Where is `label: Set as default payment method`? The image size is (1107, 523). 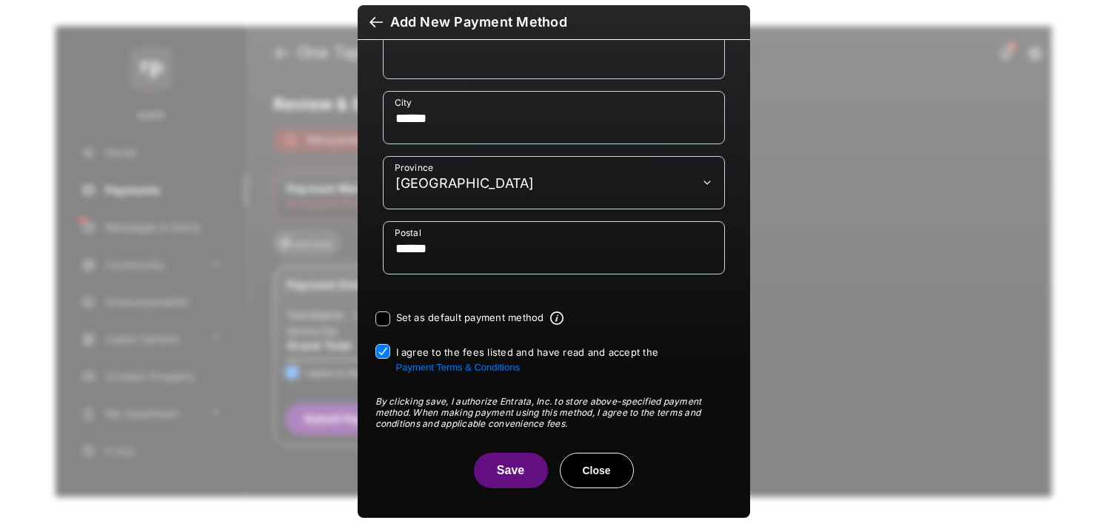
label: Set as default payment method is located at coordinates (470, 318).